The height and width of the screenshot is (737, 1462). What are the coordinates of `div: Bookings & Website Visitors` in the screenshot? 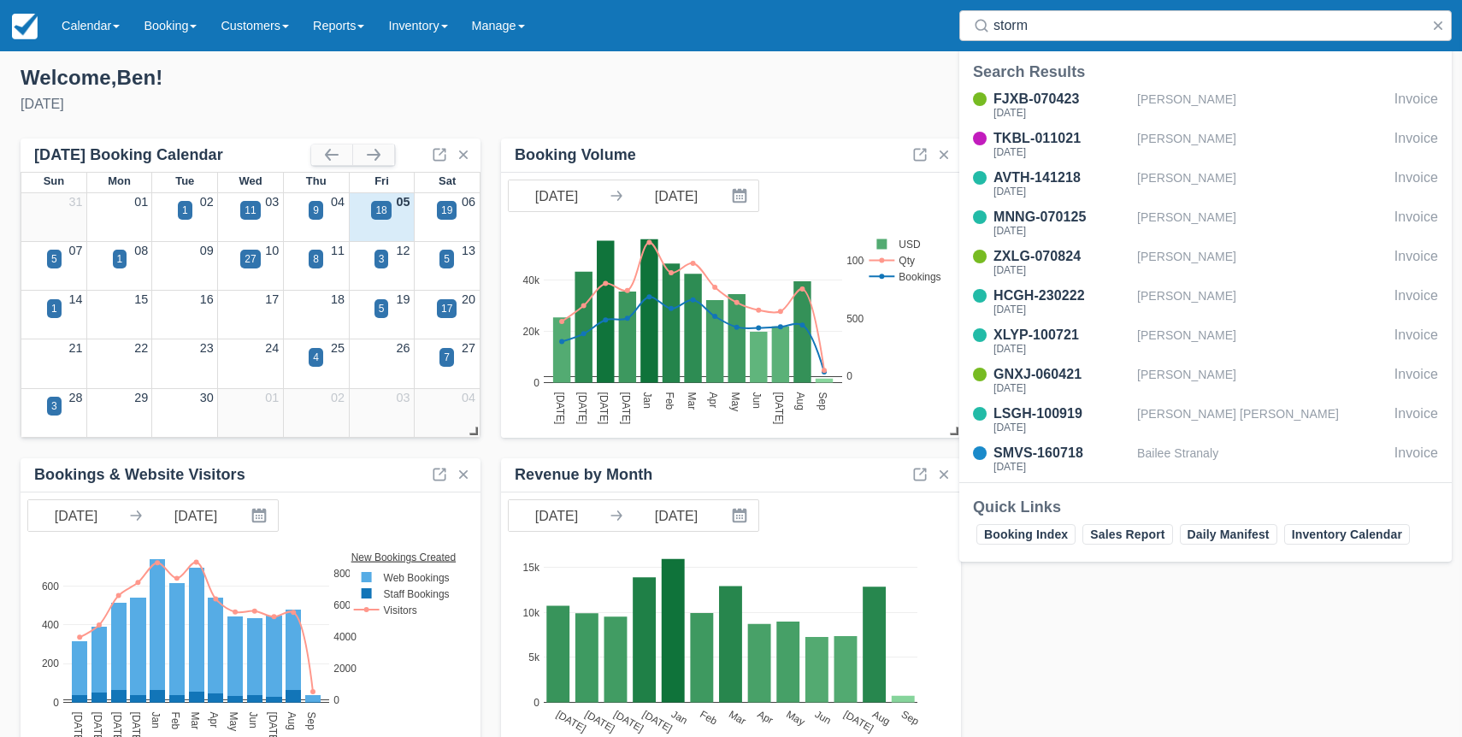 It's located at (139, 475).